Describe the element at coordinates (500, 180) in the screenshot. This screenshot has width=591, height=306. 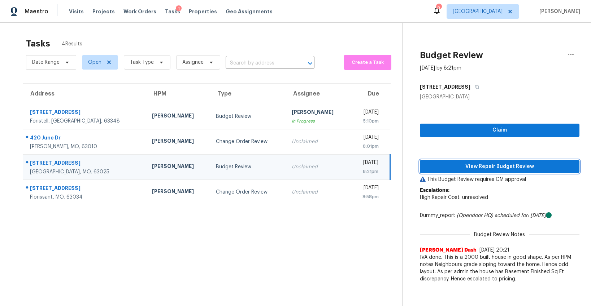
I see `p: This Budget Review requires GM approval` at that location.